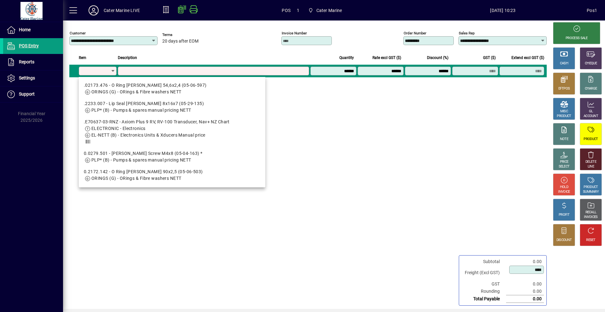 The image size is (605, 312). I want to click on span: Discount (%), so click(438, 58).